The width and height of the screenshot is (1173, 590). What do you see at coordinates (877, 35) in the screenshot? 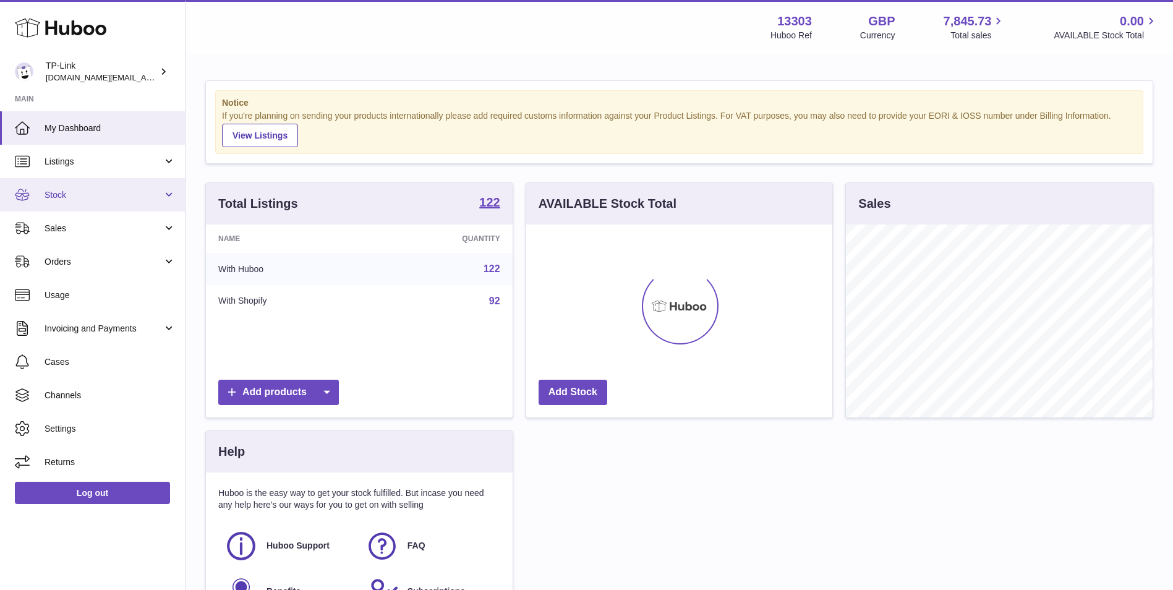
I see `div: Currency` at bounding box center [877, 35].